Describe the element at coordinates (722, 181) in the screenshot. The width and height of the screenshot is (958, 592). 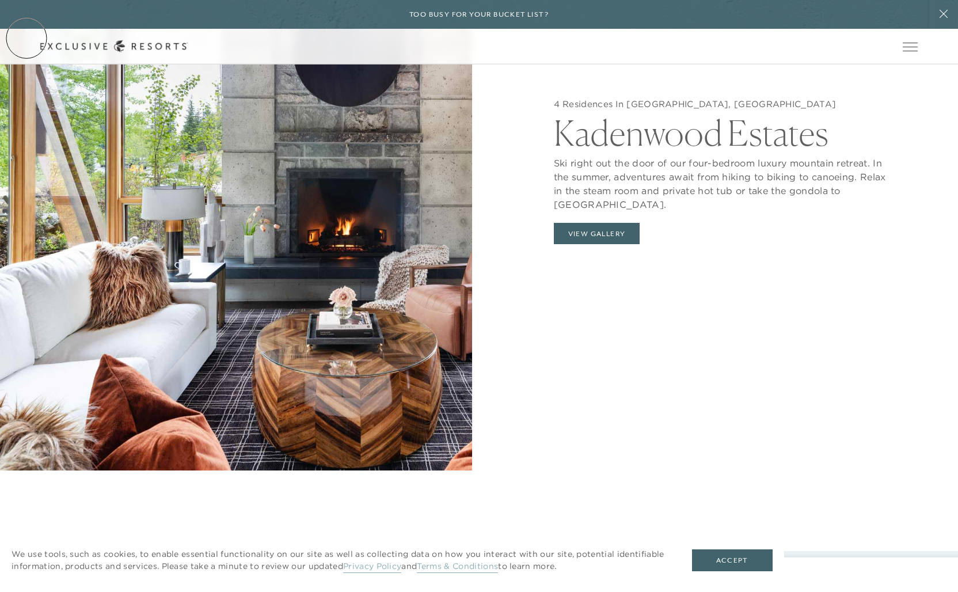
I see `p: Ski right out the door of our four-bedroom luxury mountain retreat. In the summer, adventures awa...` at that location.